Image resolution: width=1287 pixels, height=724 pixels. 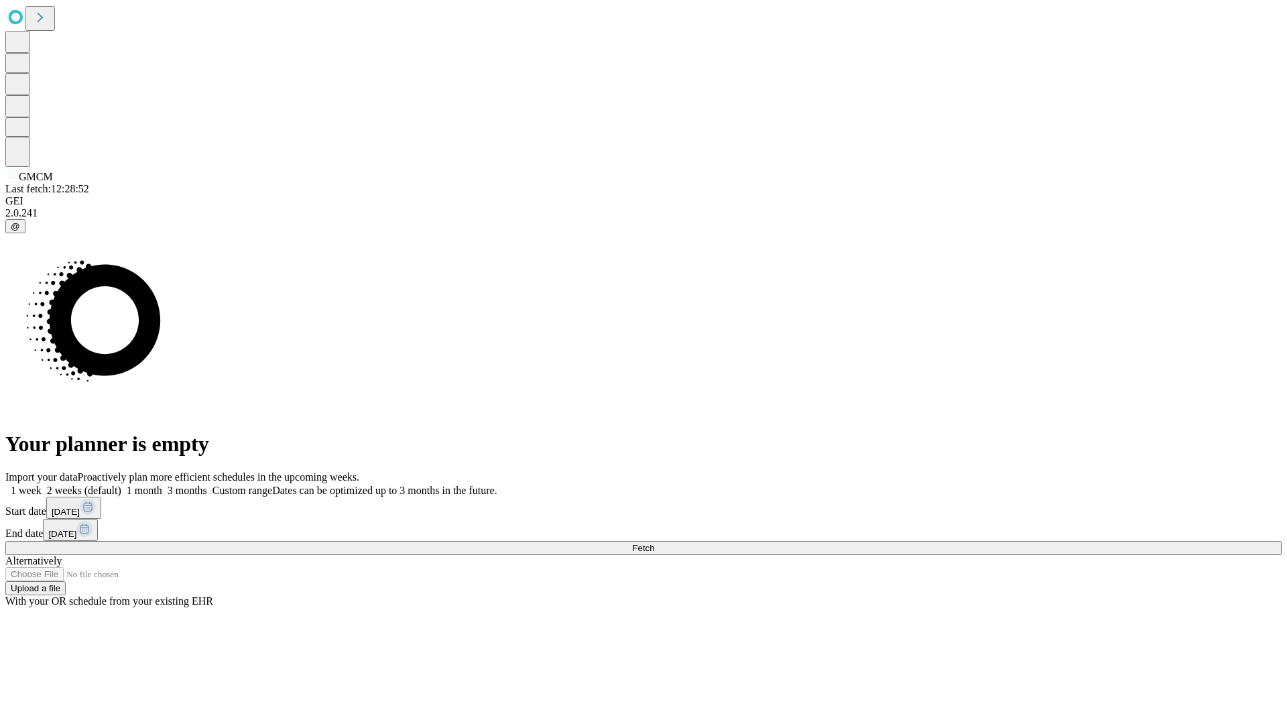 What do you see at coordinates (384, 490) in the screenshot?
I see `span: Dates can be optimized up to 3 months in the future.` at bounding box center [384, 490].